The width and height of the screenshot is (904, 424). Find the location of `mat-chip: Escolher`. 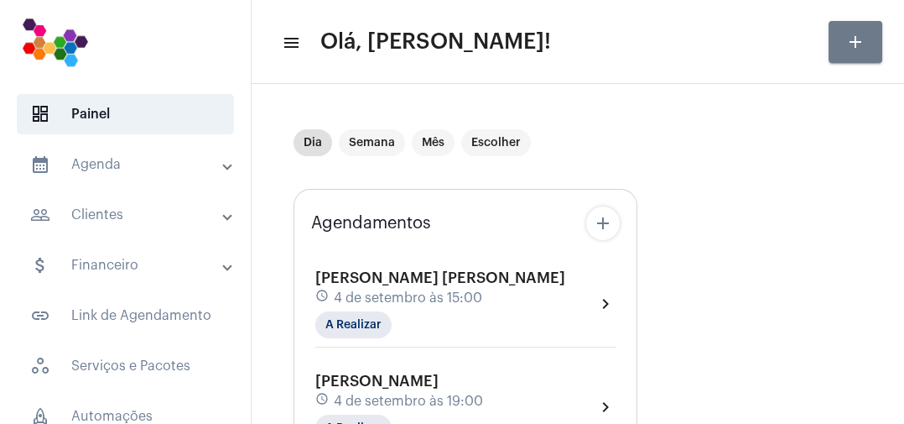

mat-chip: Escolher is located at coordinates (496, 143).